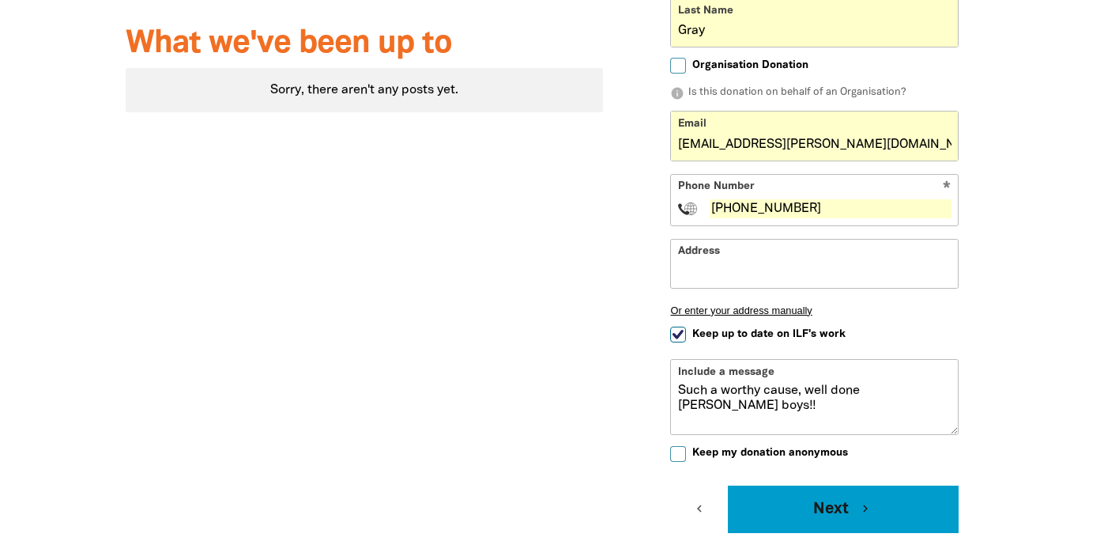 The height and width of the screenshot is (545, 1104). I want to click on i: chevron_left, so click(700, 508).